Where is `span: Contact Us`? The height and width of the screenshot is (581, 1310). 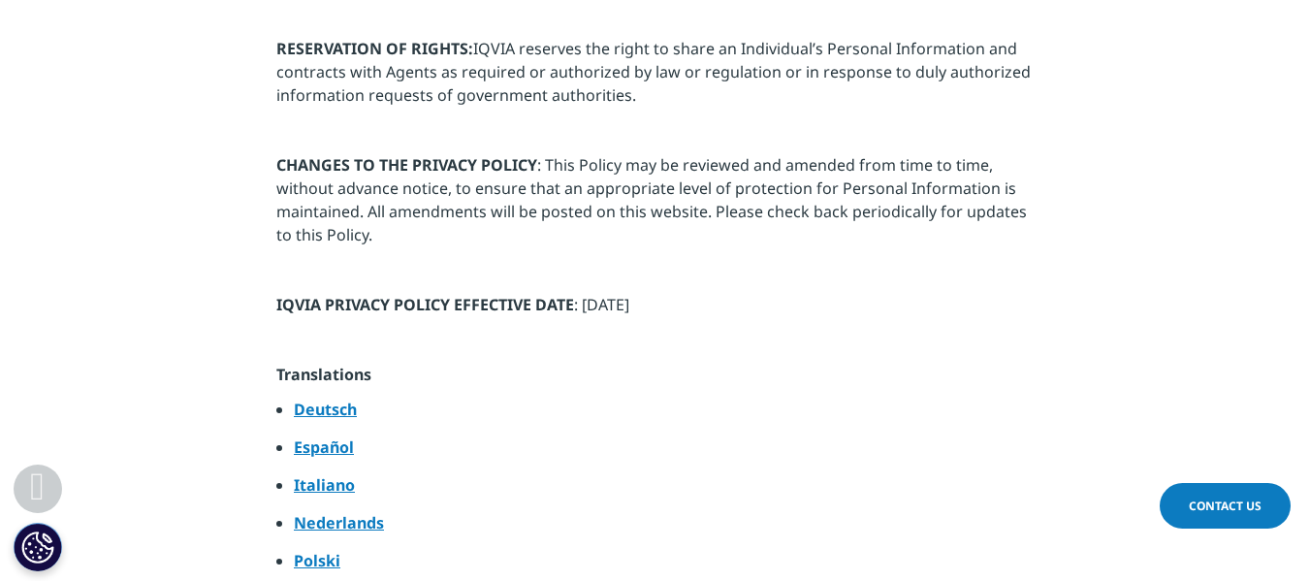
span: Contact Us is located at coordinates (1224, 505).